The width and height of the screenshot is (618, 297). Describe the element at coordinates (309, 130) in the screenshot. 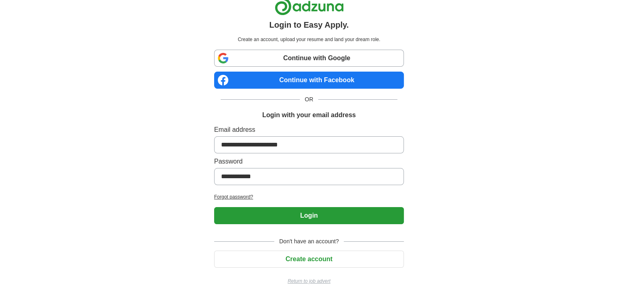

I see `label: Email address` at that location.